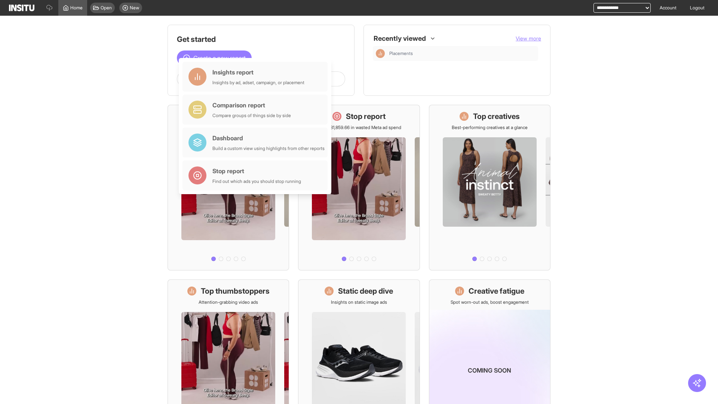 The height and width of the screenshot is (404, 718). Describe the element at coordinates (134, 8) in the screenshot. I see `span: New` at that location.